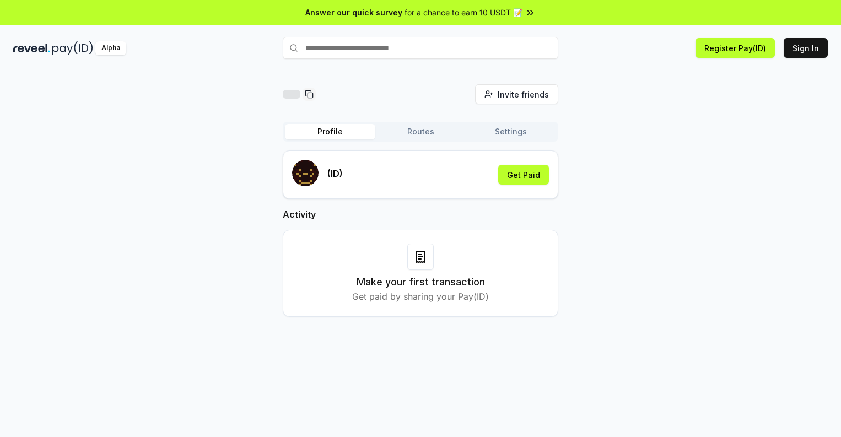  Describe the element at coordinates (111, 48) in the screenshot. I see `div: Alpha` at that location.